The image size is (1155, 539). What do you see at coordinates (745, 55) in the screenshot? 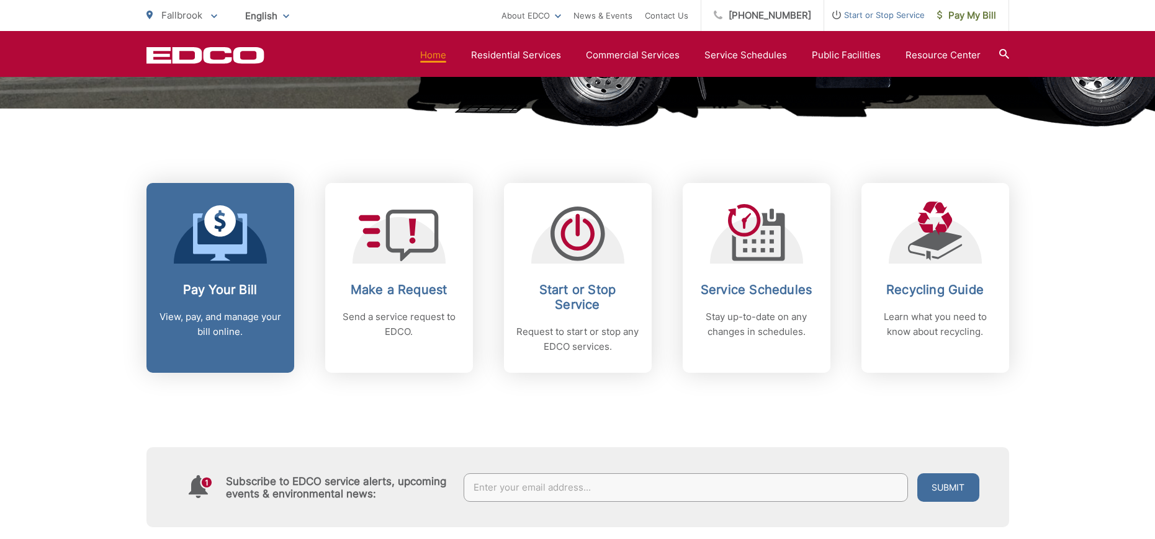
I see `a: Service Schedules` at bounding box center [745, 55].